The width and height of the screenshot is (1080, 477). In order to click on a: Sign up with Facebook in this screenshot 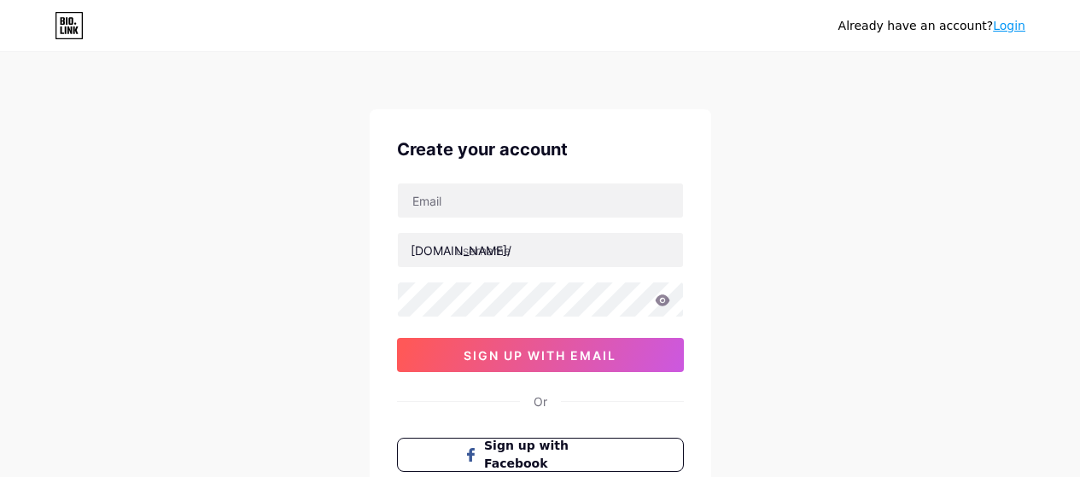, I will do `click(540, 455)`.